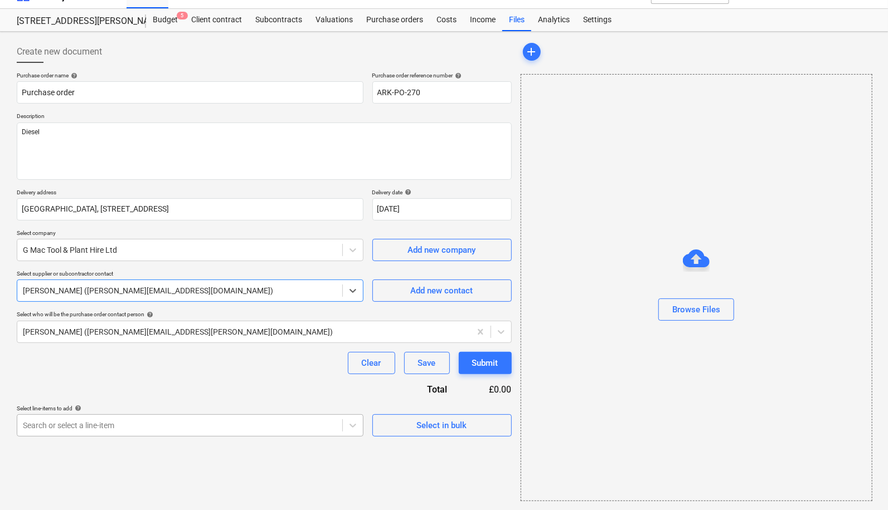 The height and width of the screenshot is (510, 888). Describe the element at coordinates (442, 92) in the screenshot. I see `input: Reference number` at that location.